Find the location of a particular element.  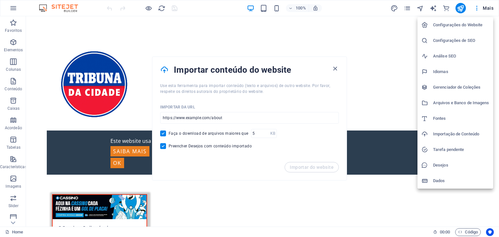

h6: Análise SEO is located at coordinates (461, 56).